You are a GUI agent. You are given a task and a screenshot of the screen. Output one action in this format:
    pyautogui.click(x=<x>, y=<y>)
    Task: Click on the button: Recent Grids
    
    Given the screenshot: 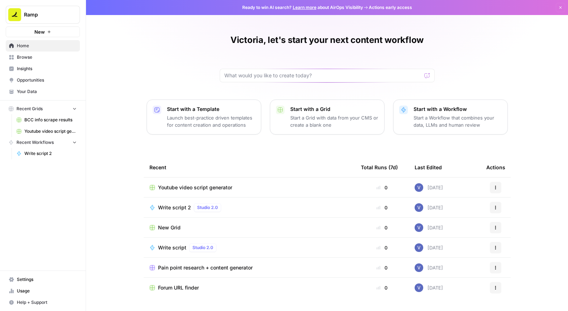 What is the action you would take?
    pyautogui.click(x=43, y=109)
    